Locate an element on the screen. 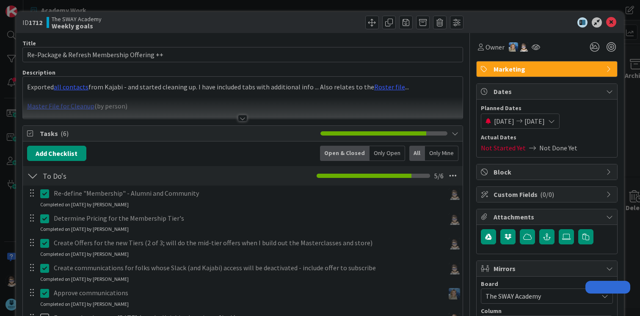  p: Approve communications is located at coordinates (247, 293).